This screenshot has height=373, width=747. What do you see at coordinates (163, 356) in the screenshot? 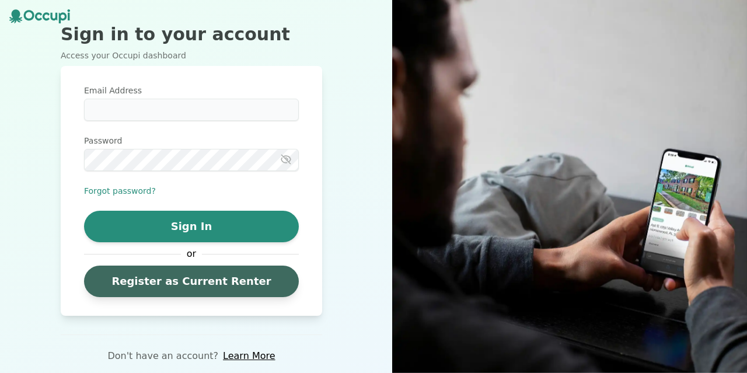
I see `p: Don't have an account?` at bounding box center [163, 356].